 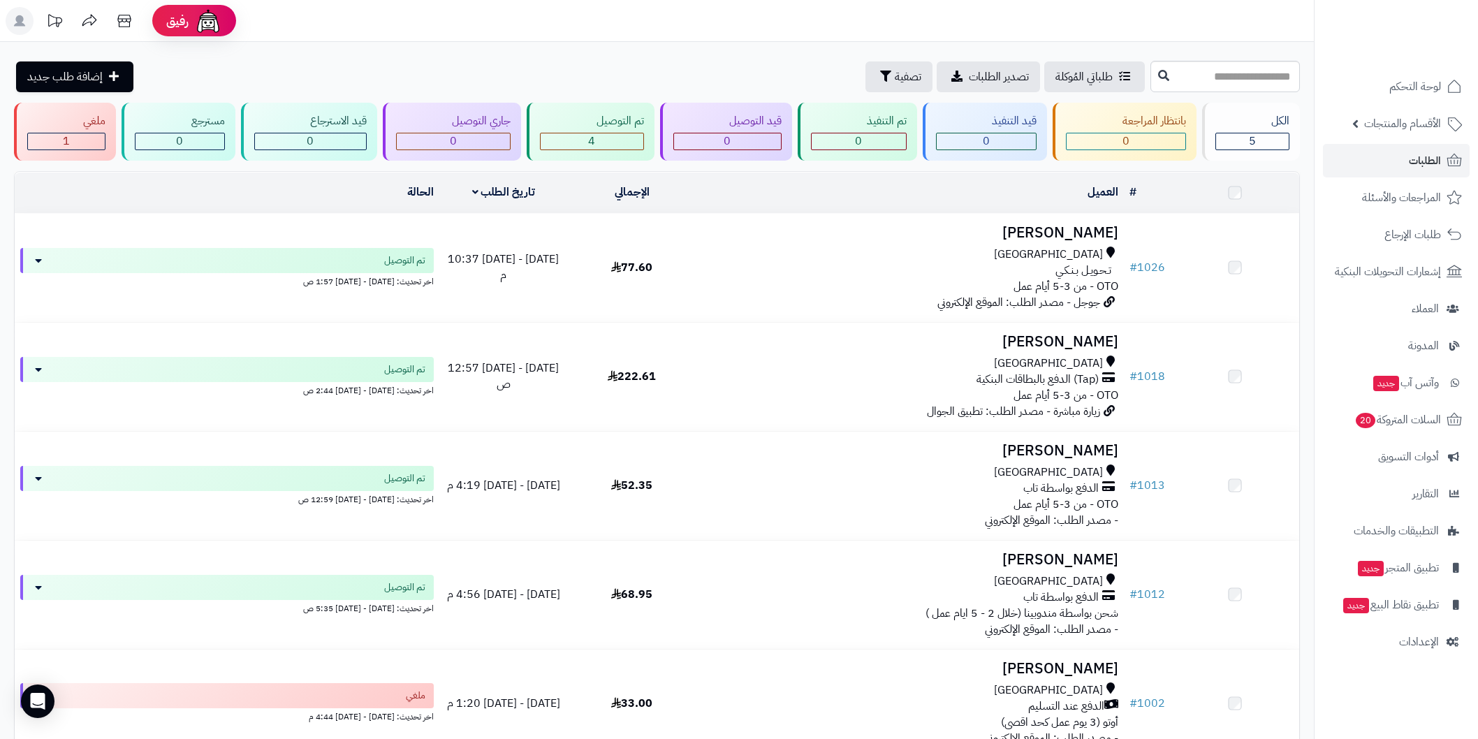 What do you see at coordinates (1060, 722) in the screenshot?
I see `span: أوتو (3 يوم عمل كحد اقصى)` at bounding box center [1060, 722].